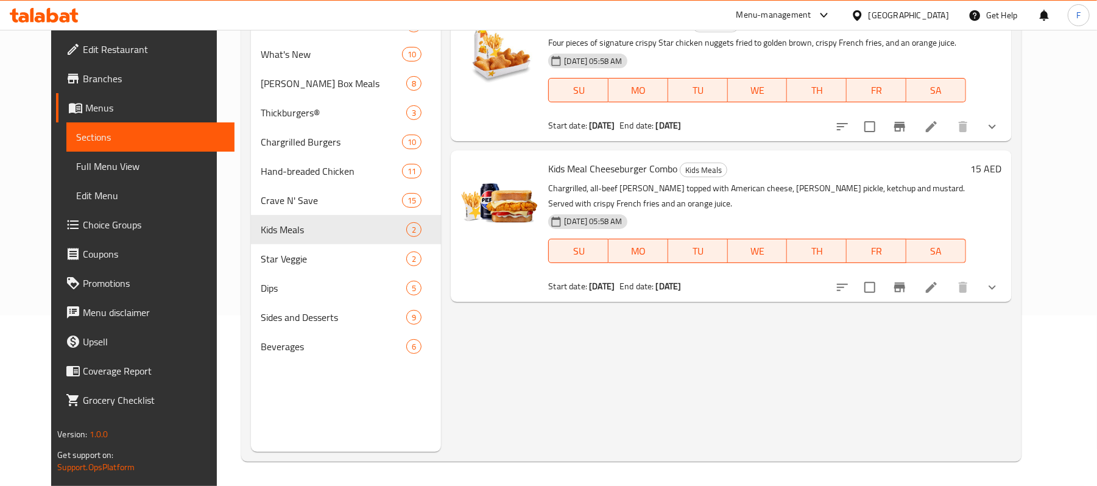 The height and width of the screenshot is (486, 1097). I want to click on button: FR, so click(876, 90).